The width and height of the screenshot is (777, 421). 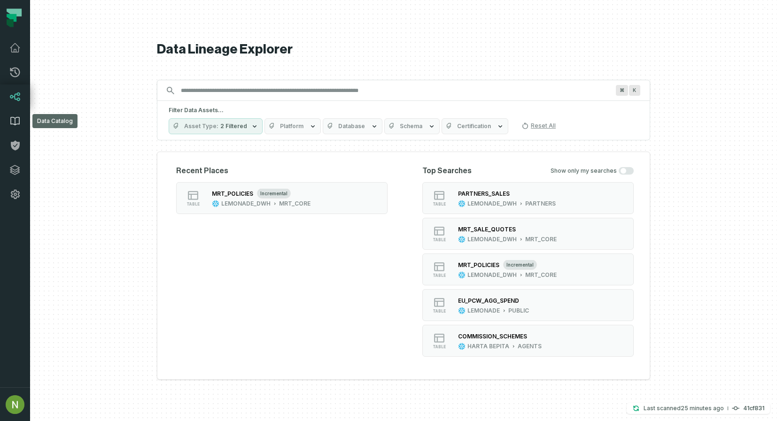 What do you see at coordinates (684, 409) in the screenshot?
I see `p: Last scanned` at bounding box center [684, 409].